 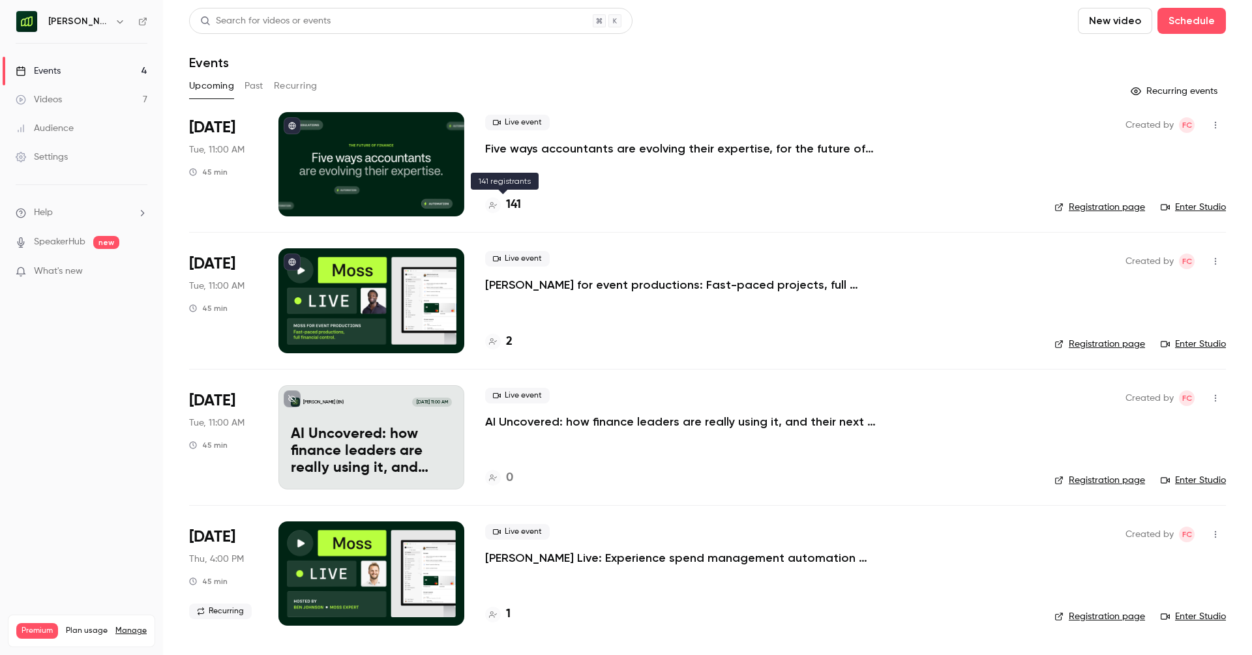 I want to click on h4: 1, so click(x=508, y=614).